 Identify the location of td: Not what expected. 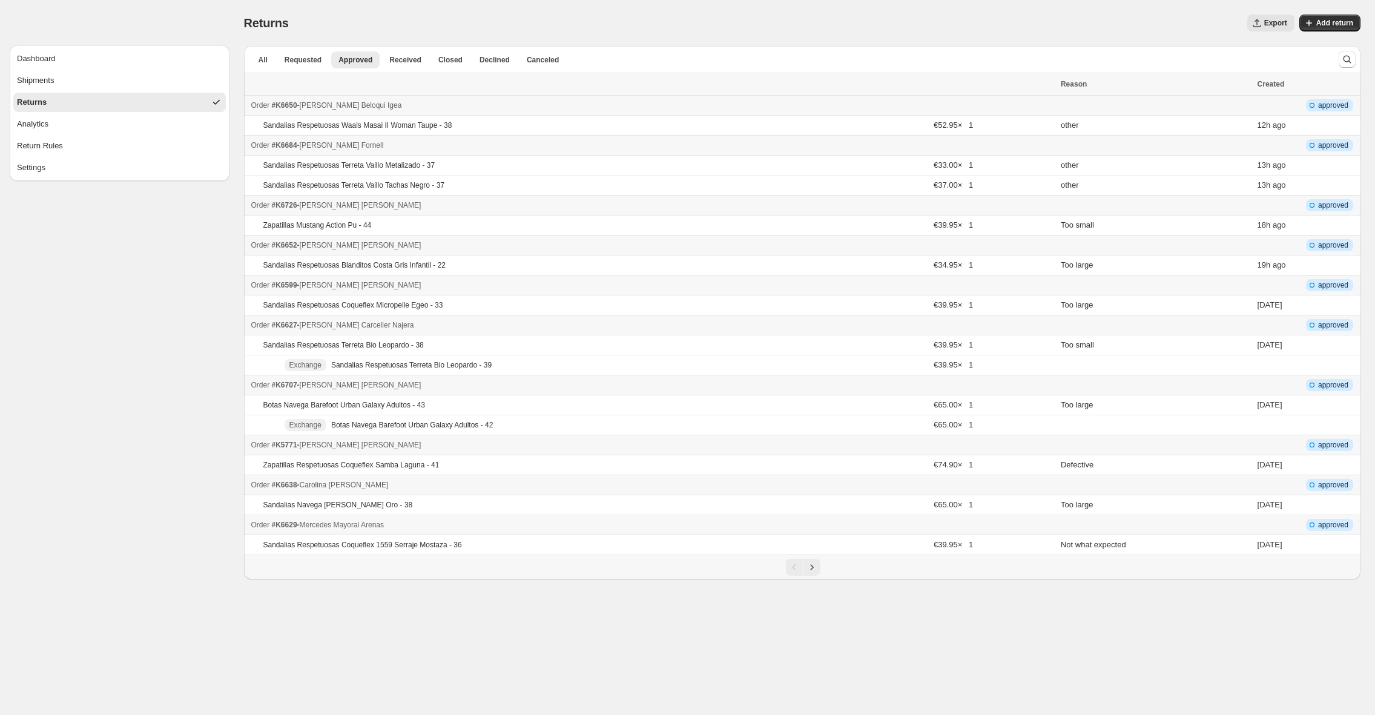
(1155, 545).